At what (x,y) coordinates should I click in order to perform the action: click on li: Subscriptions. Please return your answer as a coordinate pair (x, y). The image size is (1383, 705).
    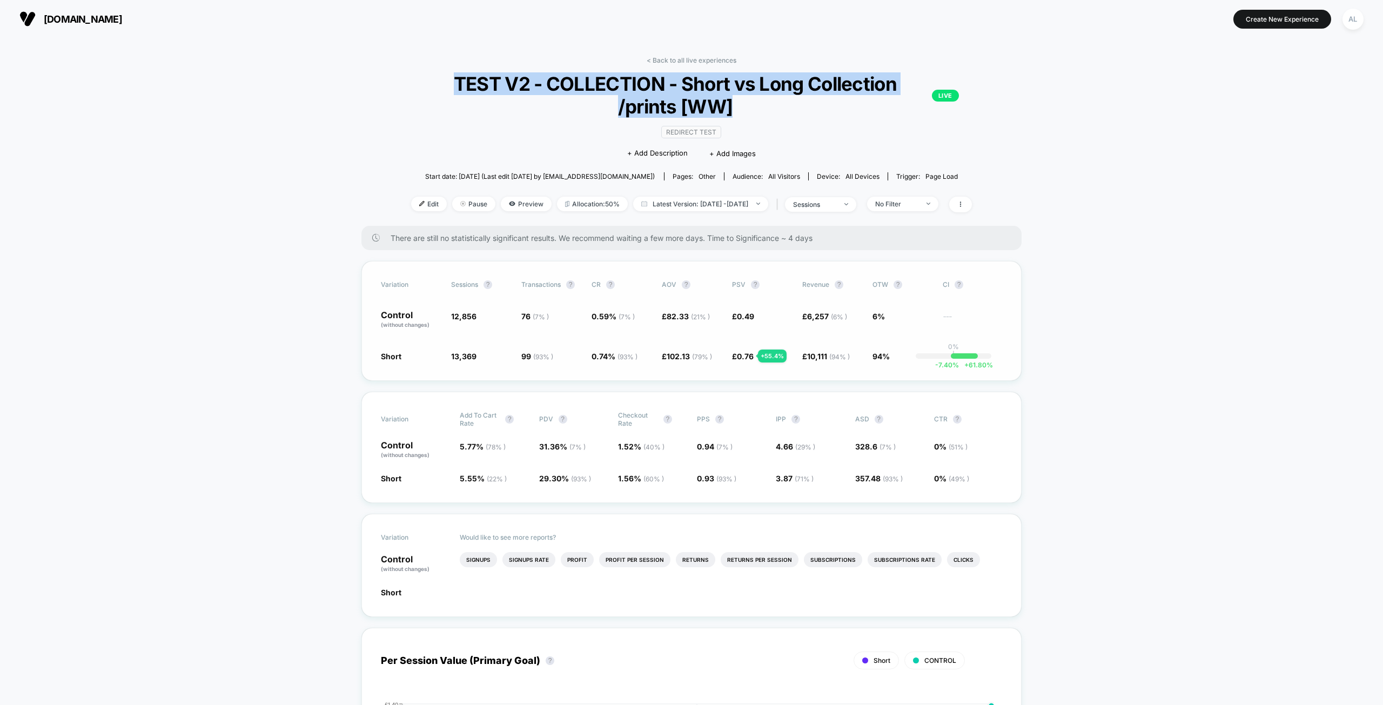
    Looking at the image, I should click on (833, 560).